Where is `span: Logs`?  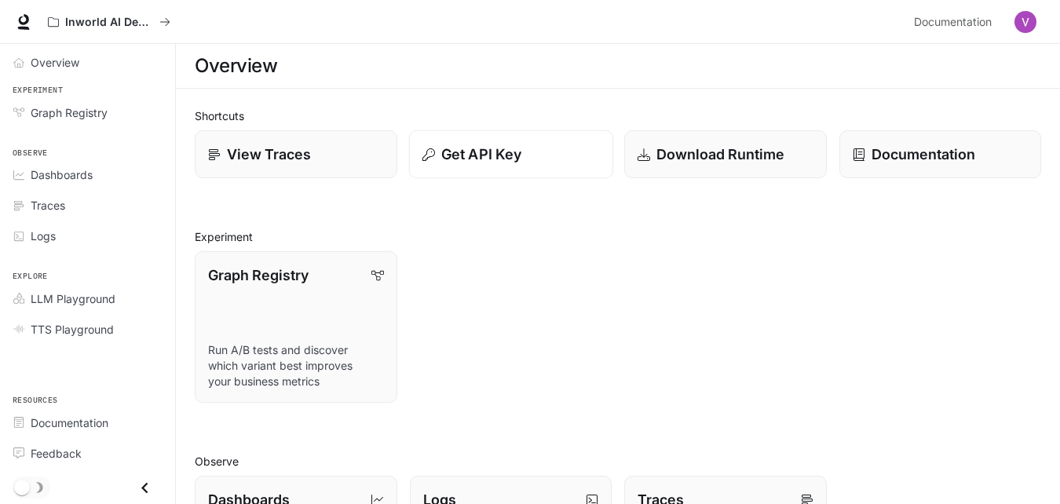
span: Logs is located at coordinates (43, 235).